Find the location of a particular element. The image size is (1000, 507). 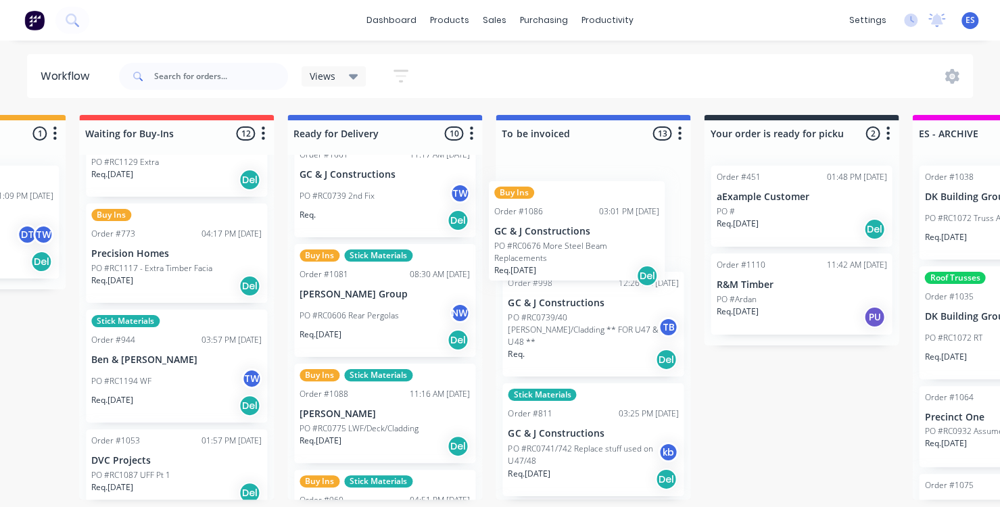

span: ES is located at coordinates (970, 20).